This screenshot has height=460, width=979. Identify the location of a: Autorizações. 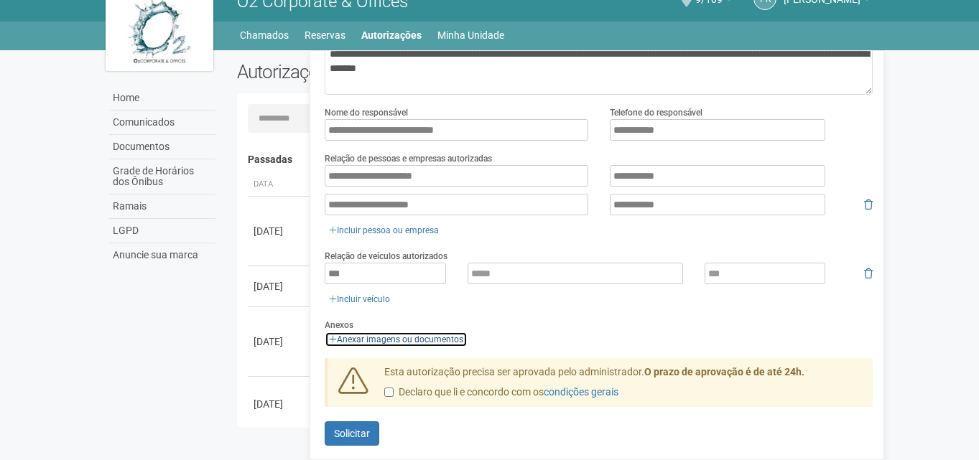
(391, 35).